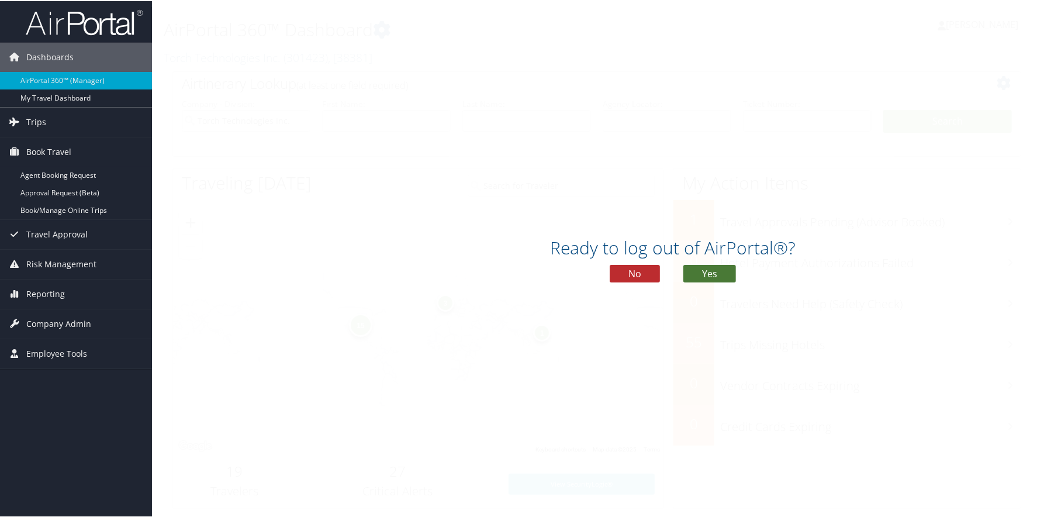 The width and height of the screenshot is (1037, 517). Describe the element at coordinates (36, 121) in the screenshot. I see `span: Trips` at that location.